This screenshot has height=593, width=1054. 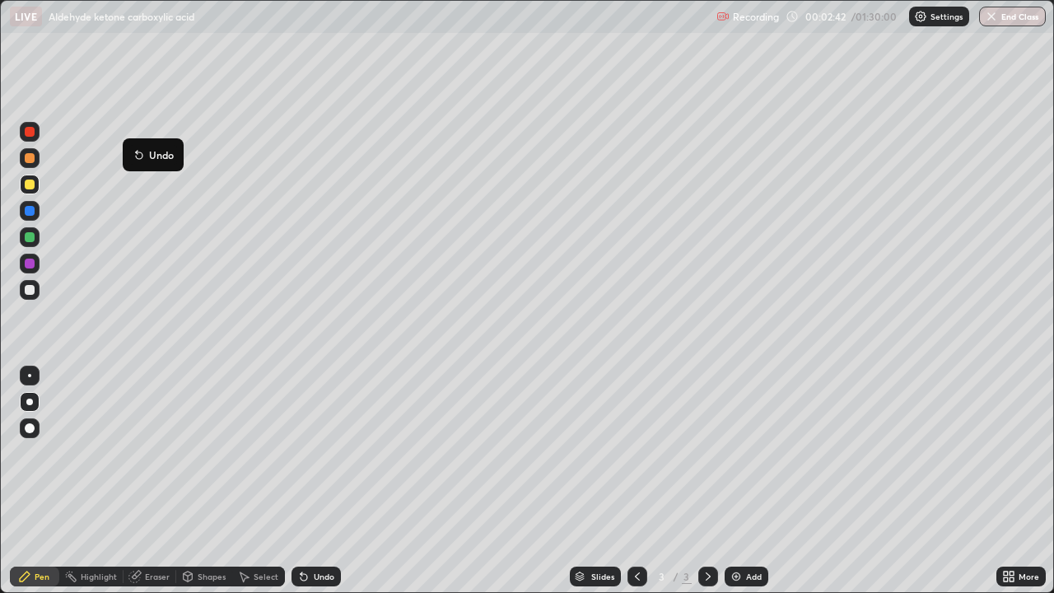 I want to click on p: Aldehyde ketone carboxylic acid, so click(x=121, y=16).